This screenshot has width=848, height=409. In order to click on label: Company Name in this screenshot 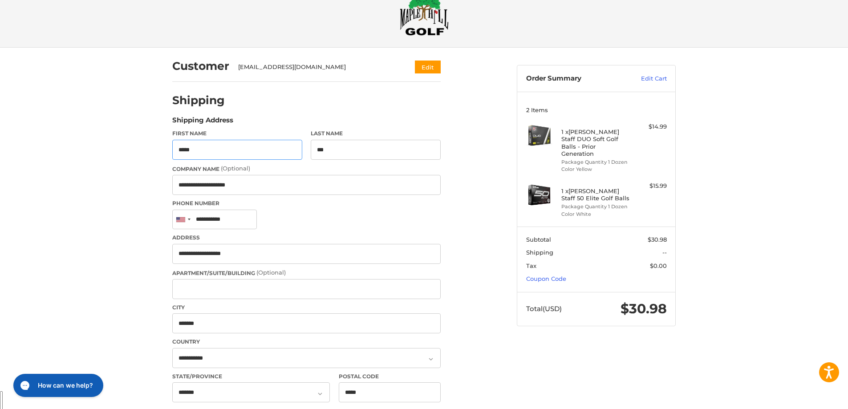, I will do `click(306, 169)`.